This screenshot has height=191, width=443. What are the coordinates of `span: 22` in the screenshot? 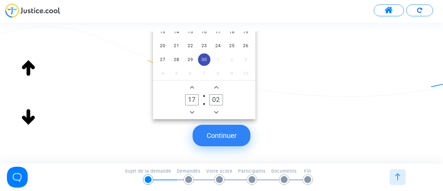 It's located at (190, 46).